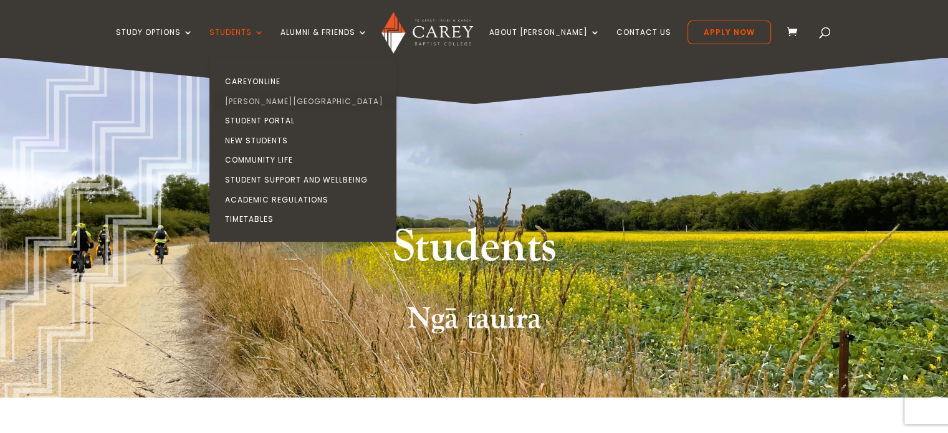  Describe the element at coordinates (306, 160) in the screenshot. I see `a: Community Life` at that location.